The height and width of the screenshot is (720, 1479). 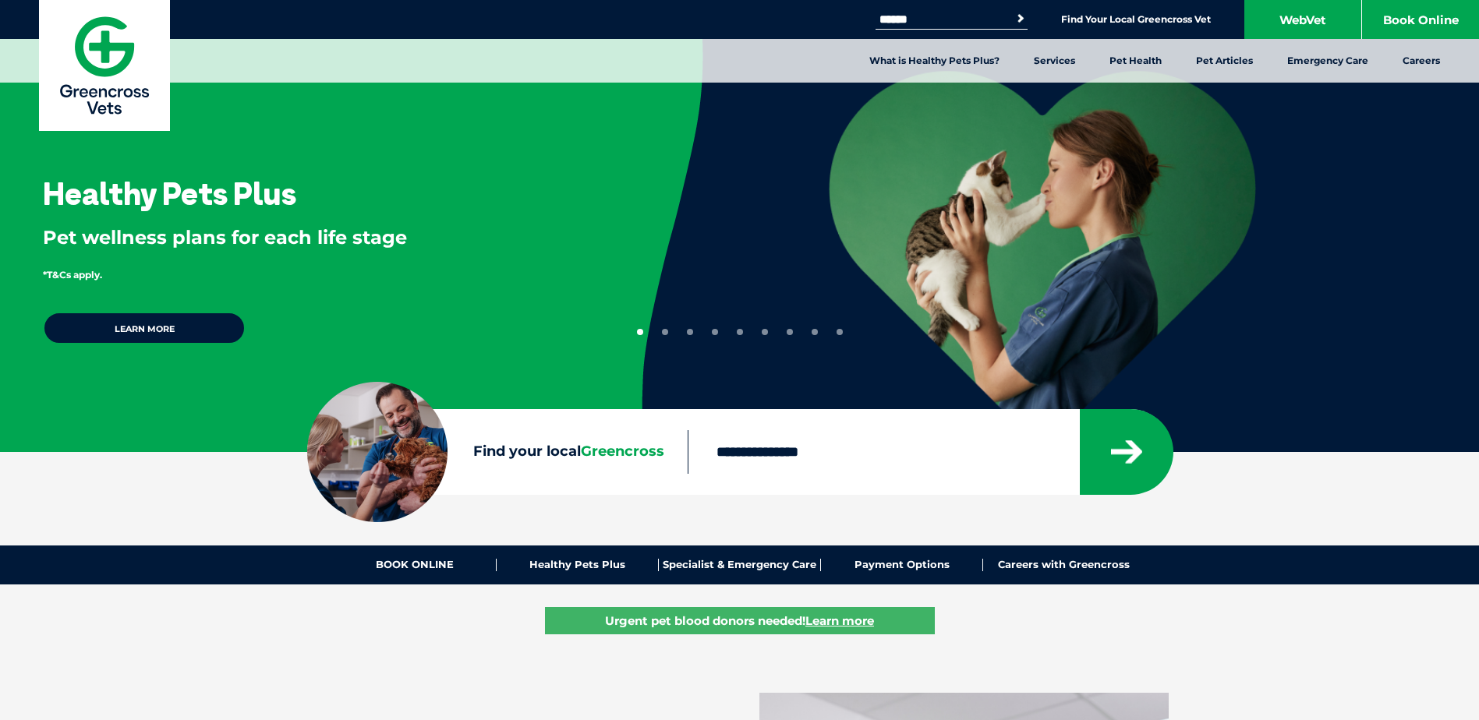 What do you see at coordinates (765, 332) in the screenshot?
I see `button: 6 of 9` at bounding box center [765, 332].